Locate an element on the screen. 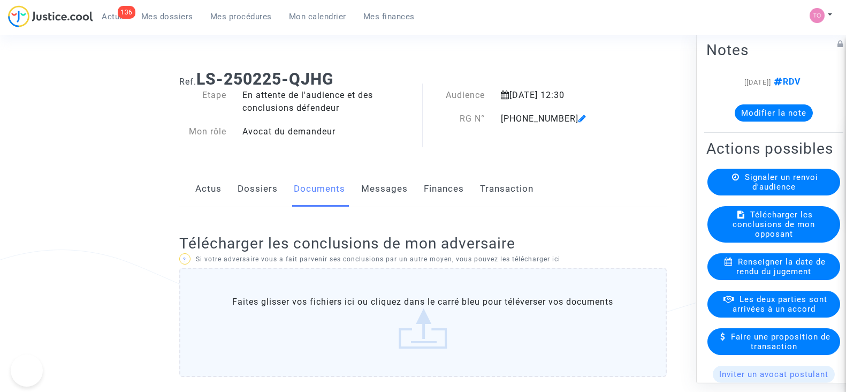  div: Audience is located at coordinates (457, 95).